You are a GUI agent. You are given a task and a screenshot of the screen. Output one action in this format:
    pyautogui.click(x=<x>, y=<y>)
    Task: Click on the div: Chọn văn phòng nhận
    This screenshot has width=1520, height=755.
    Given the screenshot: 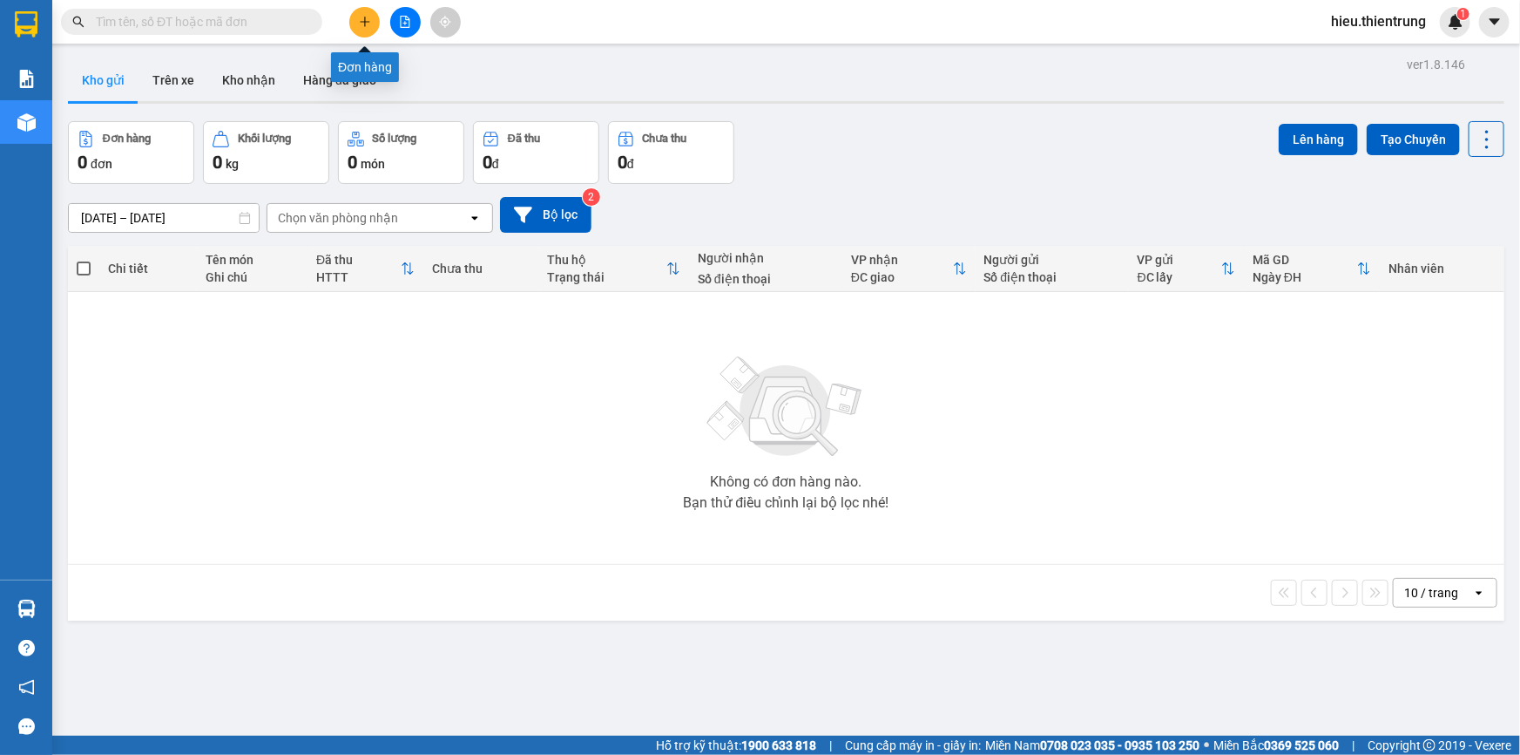 What is the action you would take?
    pyautogui.click(x=338, y=218)
    